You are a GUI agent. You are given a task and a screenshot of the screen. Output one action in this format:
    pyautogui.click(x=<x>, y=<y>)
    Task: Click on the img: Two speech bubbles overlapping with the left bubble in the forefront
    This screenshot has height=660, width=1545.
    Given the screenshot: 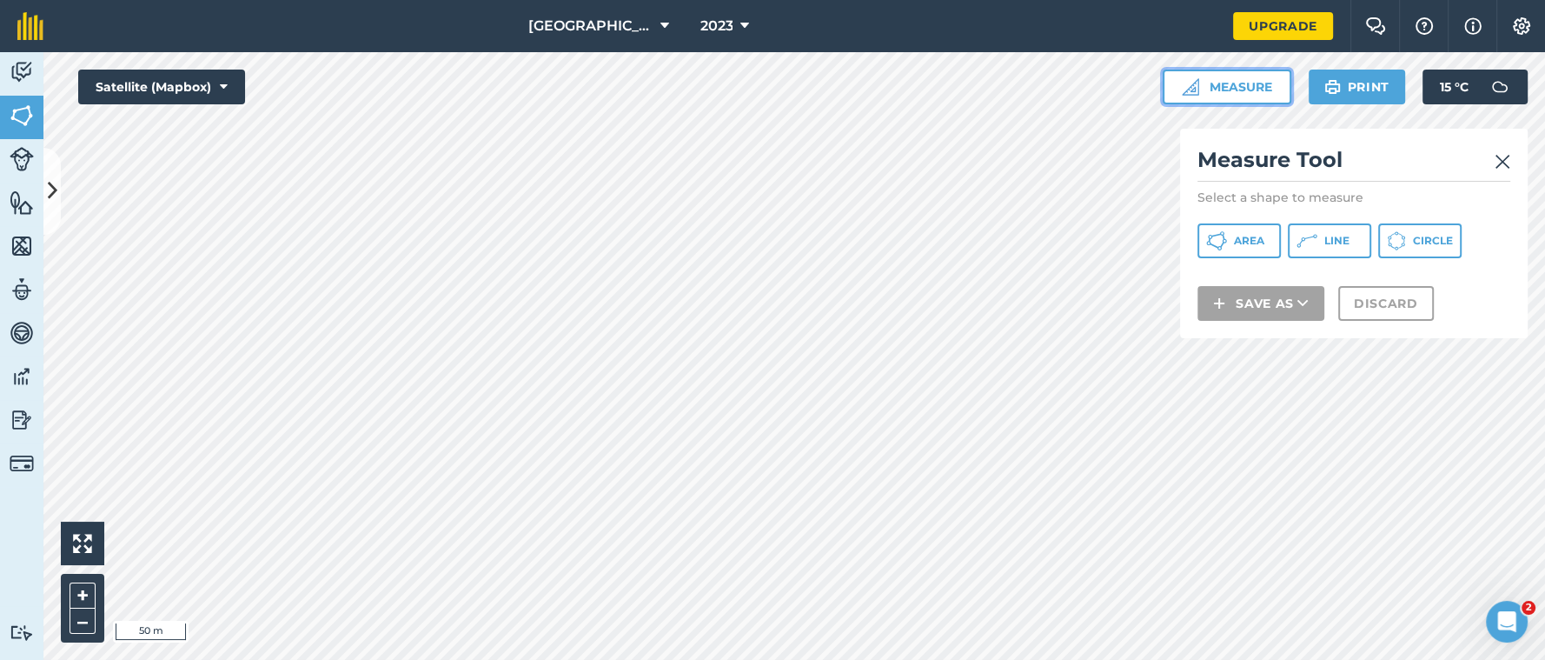 What is the action you would take?
    pyautogui.click(x=1376, y=26)
    